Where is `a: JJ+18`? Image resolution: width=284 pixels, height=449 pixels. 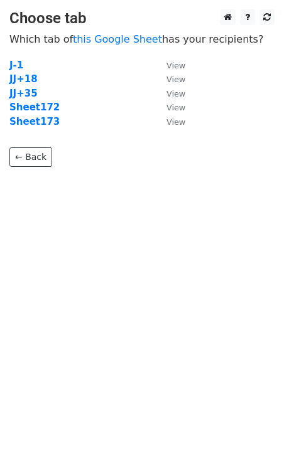 a: JJ+18 is located at coordinates (23, 79).